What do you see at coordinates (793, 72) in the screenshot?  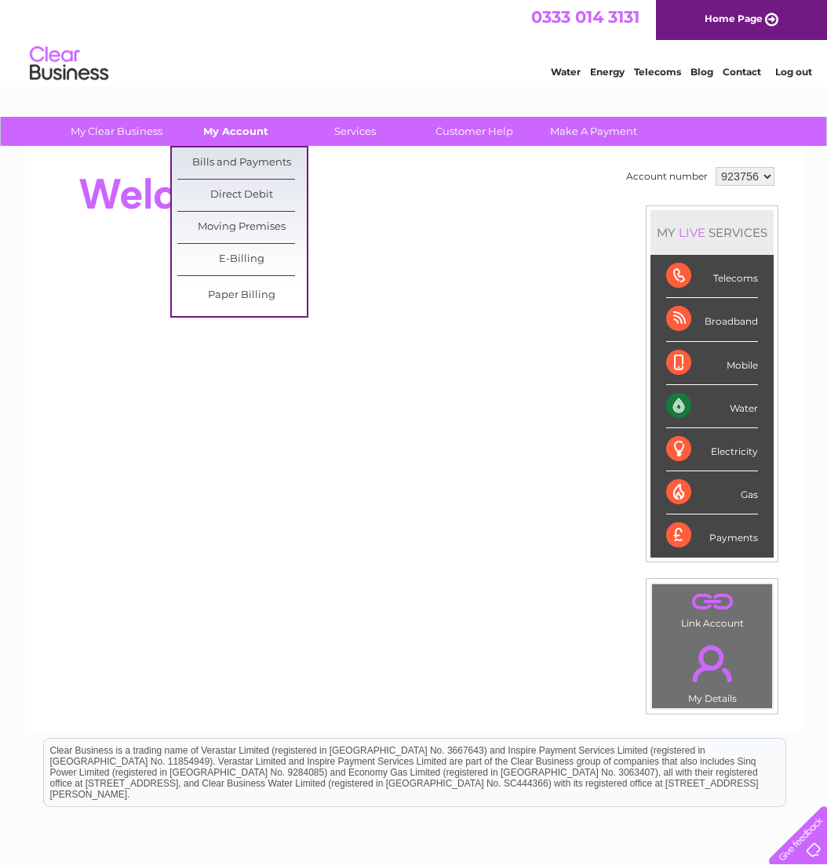 I see `a: Log out` at bounding box center [793, 72].